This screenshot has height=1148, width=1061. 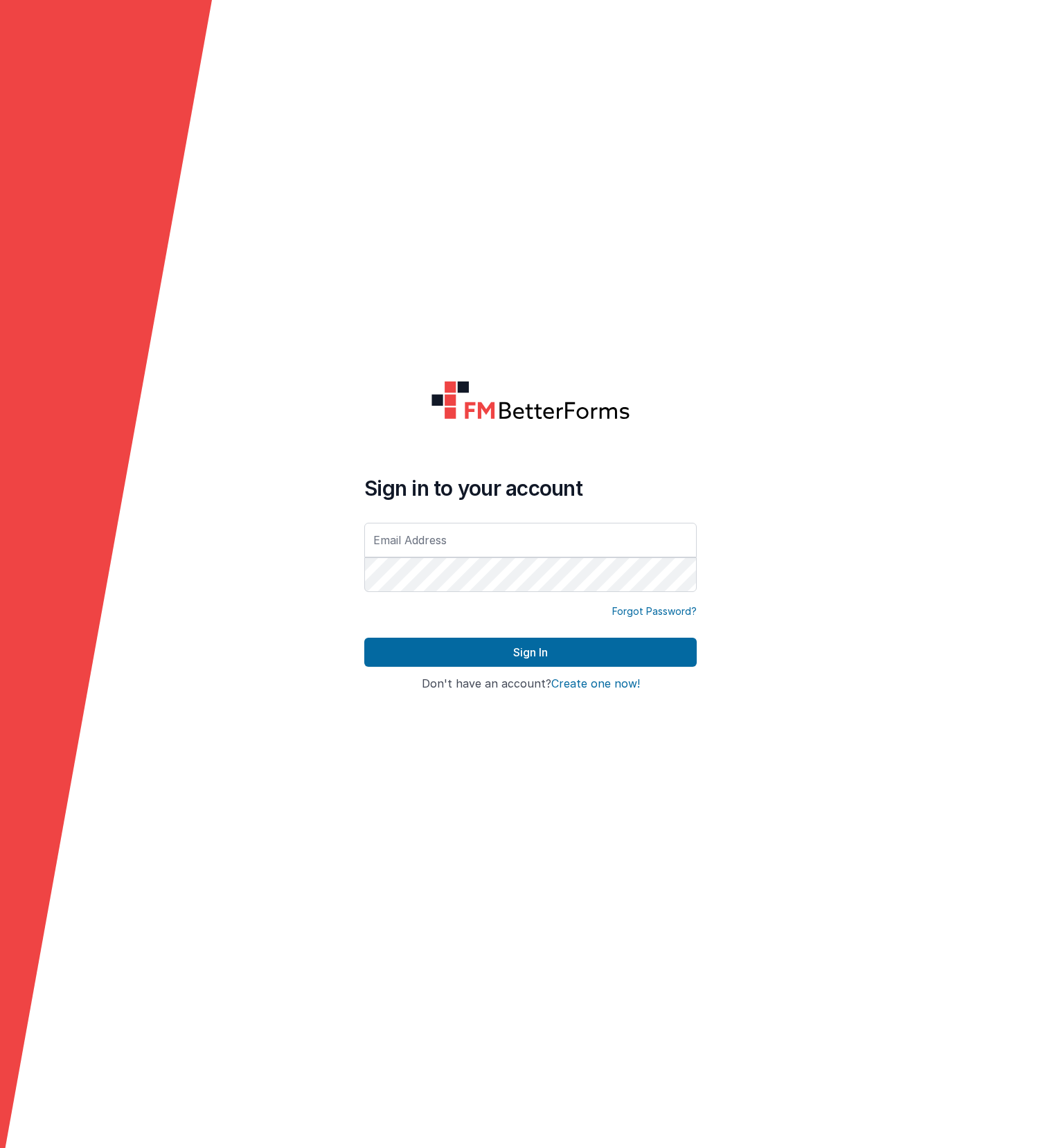 What do you see at coordinates (530, 540) in the screenshot?
I see `input: Email Address` at bounding box center [530, 540].